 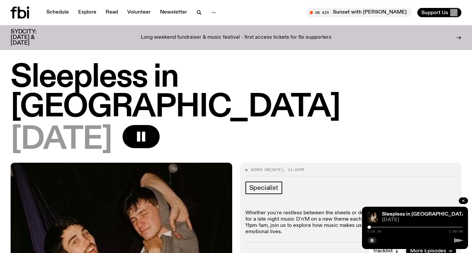 What do you see at coordinates (351, 223) in the screenshot?
I see `p: Whether you're restless between the sheets or down with the mid-week blues, tune in for a late ni...` at bounding box center [351, 223].